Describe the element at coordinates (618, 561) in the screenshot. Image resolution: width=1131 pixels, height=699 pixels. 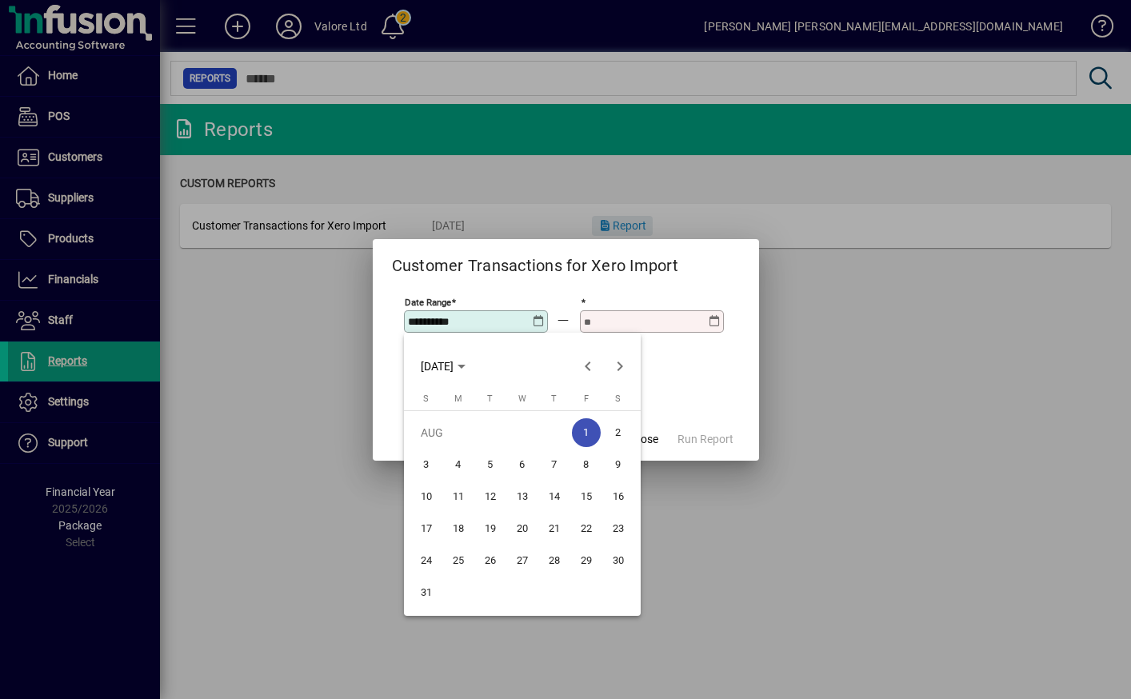
I see `span: 30` at that location.